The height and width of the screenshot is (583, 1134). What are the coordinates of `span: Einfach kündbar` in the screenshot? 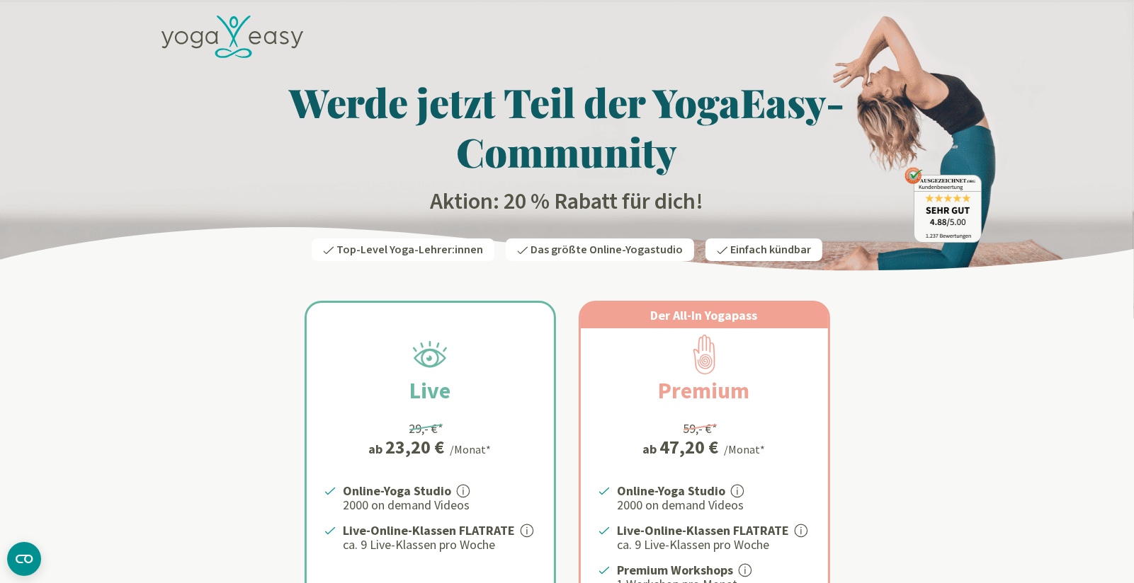 It's located at (770, 250).